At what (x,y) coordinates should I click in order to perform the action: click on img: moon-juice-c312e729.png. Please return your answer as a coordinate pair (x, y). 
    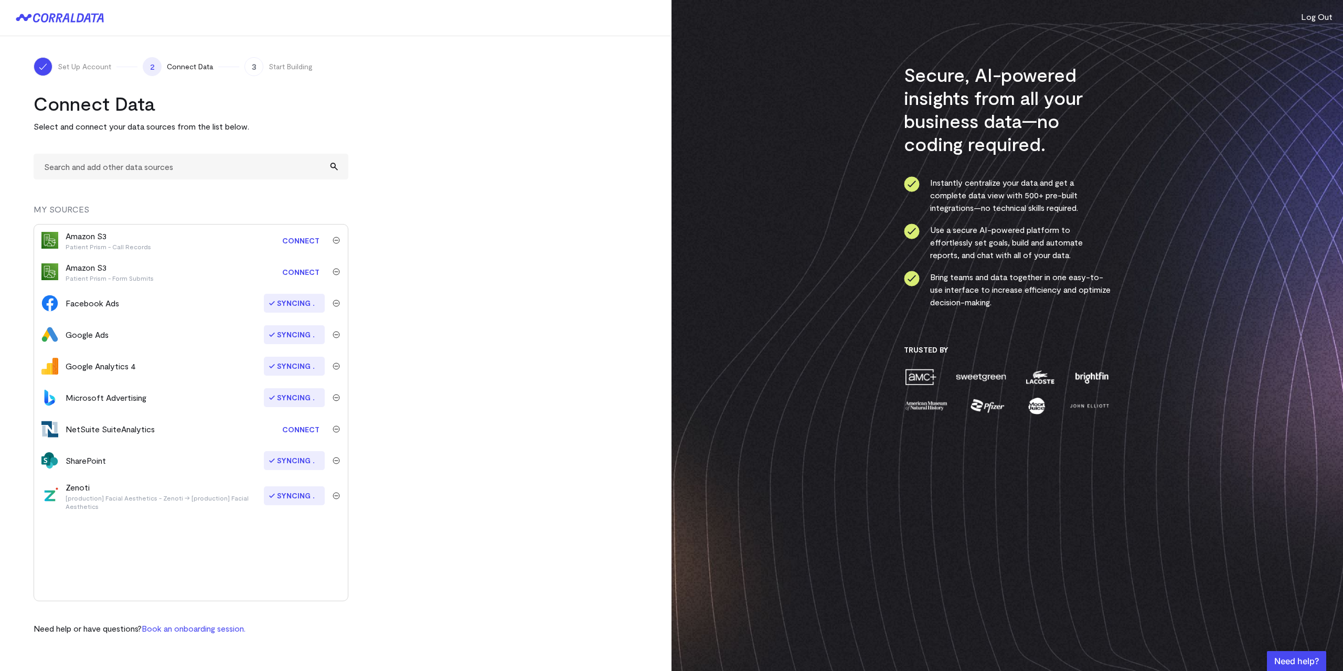
    Looking at the image, I should click on (1037, 406).